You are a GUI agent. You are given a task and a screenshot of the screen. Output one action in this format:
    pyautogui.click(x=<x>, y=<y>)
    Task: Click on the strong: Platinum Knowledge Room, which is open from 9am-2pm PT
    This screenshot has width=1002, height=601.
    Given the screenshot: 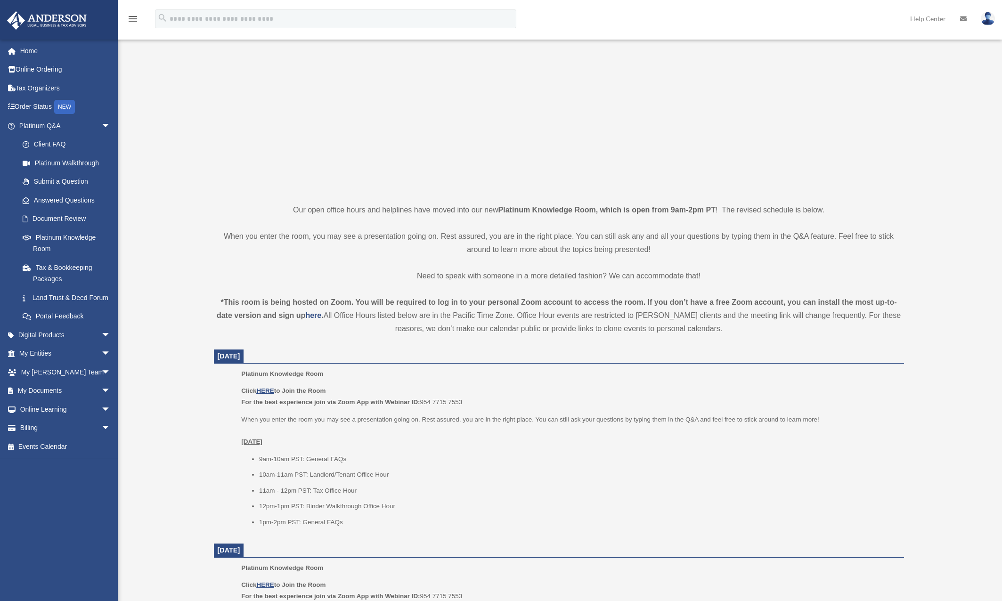 What is the action you would take?
    pyautogui.click(x=607, y=210)
    